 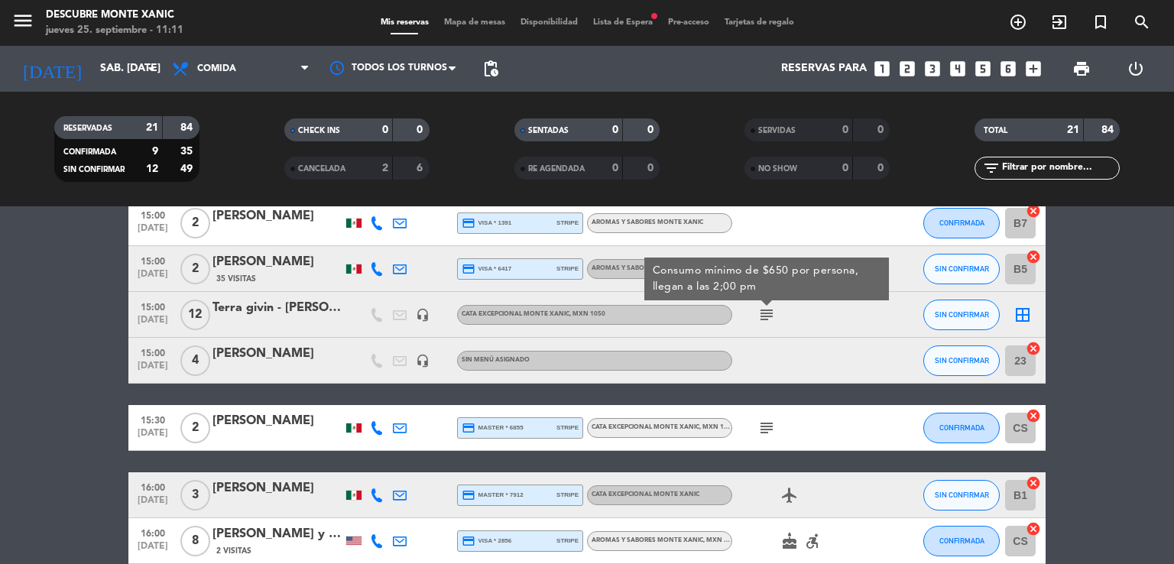 I want to click on strong: 12, so click(x=152, y=169).